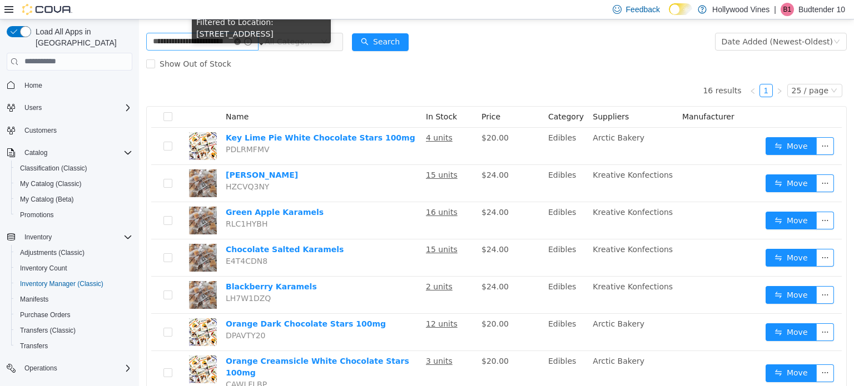  What do you see at coordinates (638, 22) in the screenshot?
I see `div: Date Added (Newest-Oldest)` at bounding box center [638, 22].